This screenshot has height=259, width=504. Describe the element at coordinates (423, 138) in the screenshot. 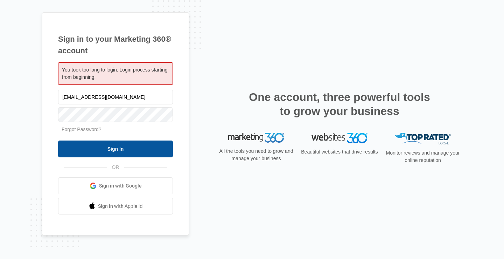

I see `img: Top Rated Local` at that location.